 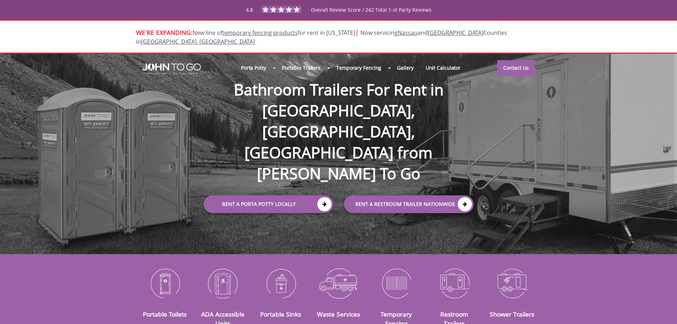 I want to click on img: Restroom-Trailers-icon_N.png, so click(x=454, y=283).